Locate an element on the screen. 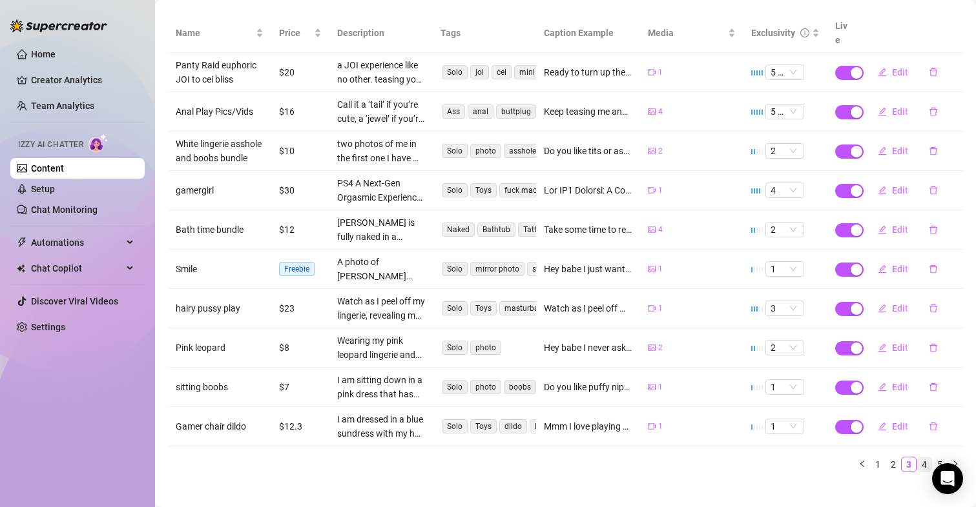 The width and height of the screenshot is (976, 507). div: Lor IP1 Dolorsi: A Cons-Adi Elitsedd Eiusmodtem Inc utlab et dolor ma aliq enimadmi, veniam! Q'n ... is located at coordinates (588, 190).